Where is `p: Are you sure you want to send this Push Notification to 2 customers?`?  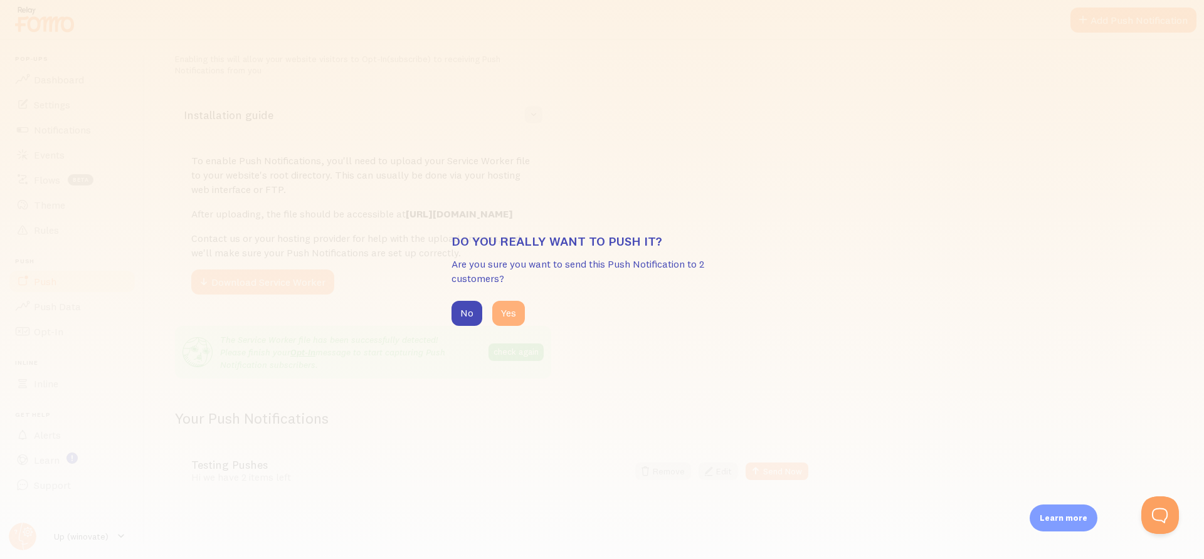 p: Are you sure you want to send this Push Notification to 2 customers? is located at coordinates (602, 272).